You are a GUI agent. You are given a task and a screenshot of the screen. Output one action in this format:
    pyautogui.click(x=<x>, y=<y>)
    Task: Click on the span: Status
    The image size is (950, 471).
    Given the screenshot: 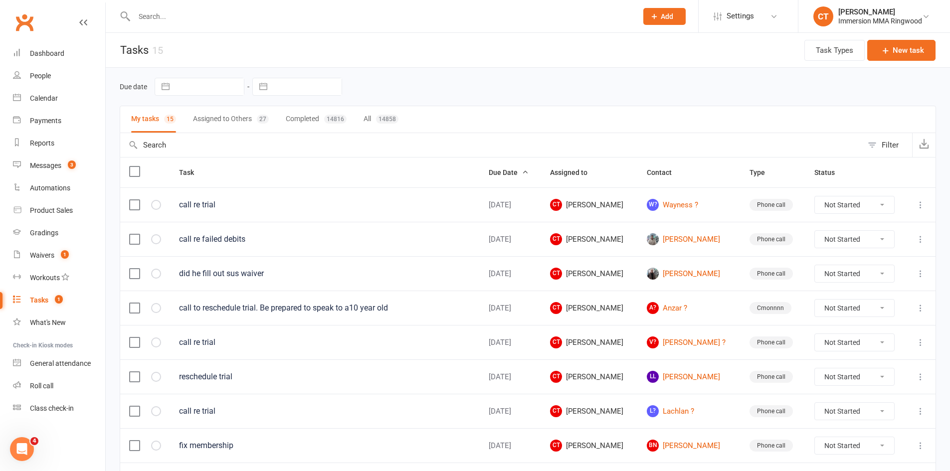 What is the action you would take?
    pyautogui.click(x=830, y=173)
    